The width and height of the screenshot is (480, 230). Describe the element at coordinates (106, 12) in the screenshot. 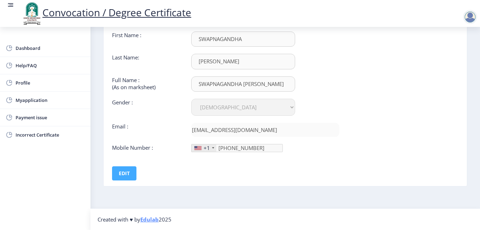

I see `a: Convocation / Degree Certificate` at that location.